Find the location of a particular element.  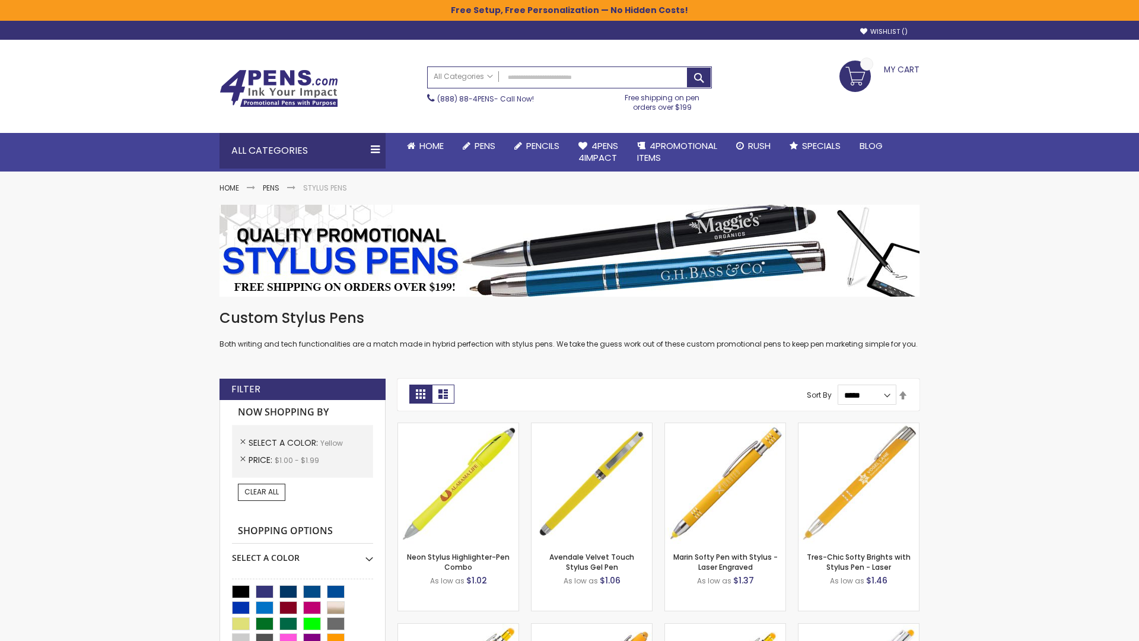

span: Rush is located at coordinates (760, 145).